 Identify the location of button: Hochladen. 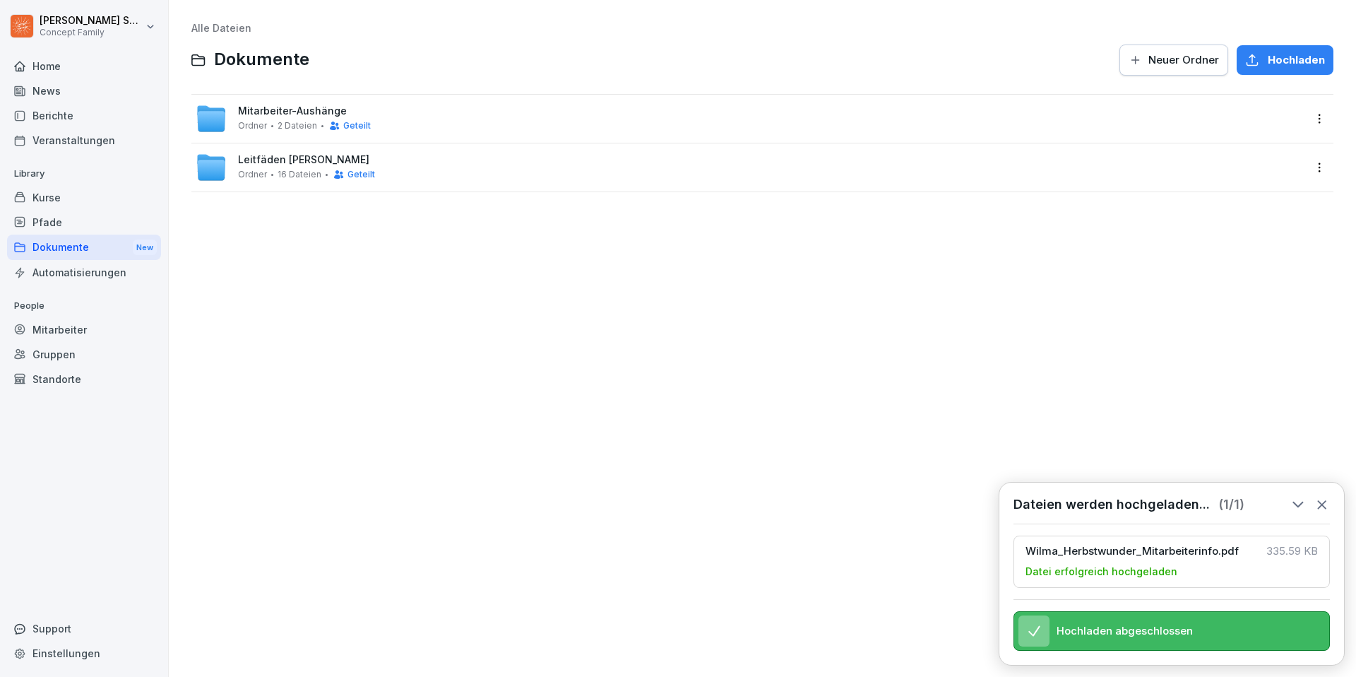
(1285, 60).